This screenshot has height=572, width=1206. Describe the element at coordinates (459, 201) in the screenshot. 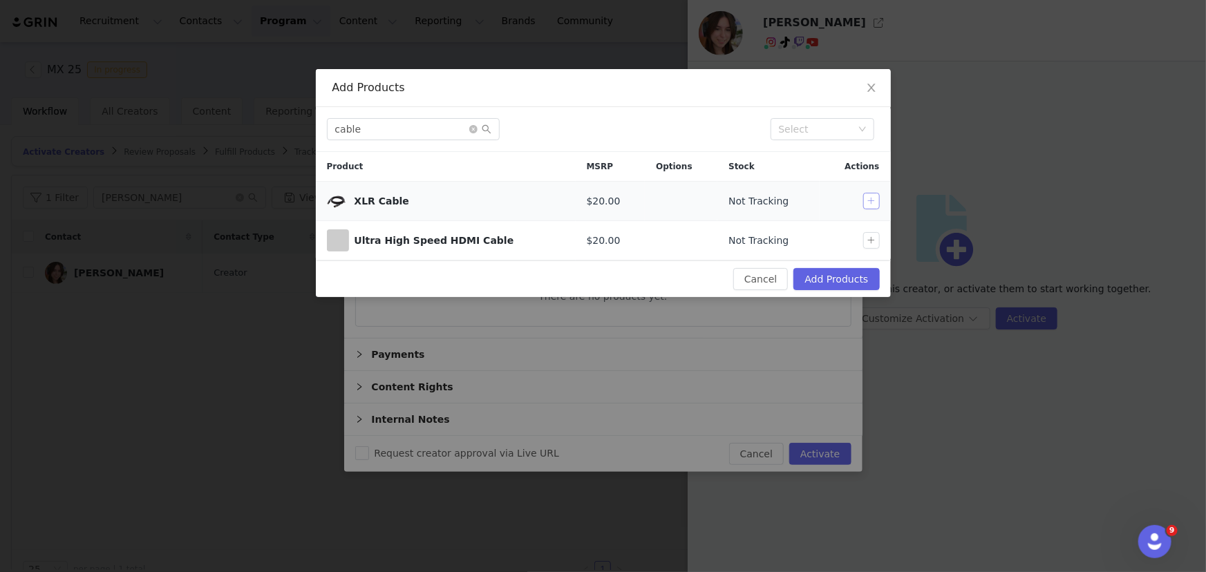

I see `div: XLR Cable` at that location.